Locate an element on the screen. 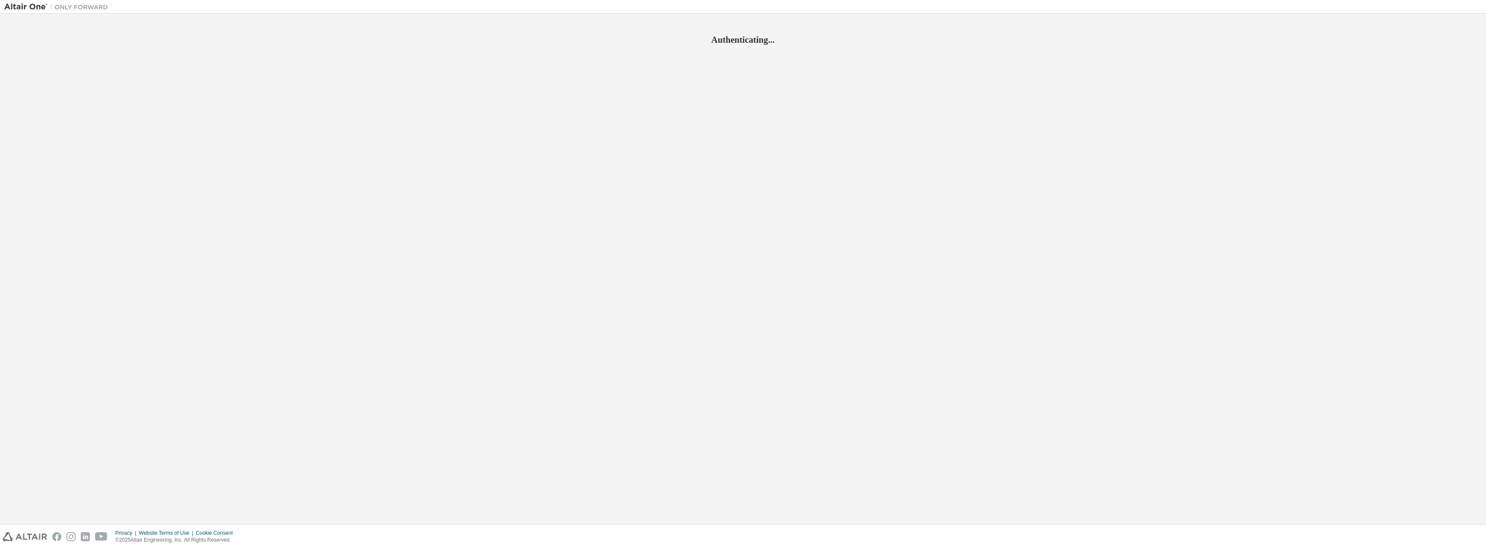 This screenshot has width=1486, height=549. div: Cookie Consent is located at coordinates (216, 533).